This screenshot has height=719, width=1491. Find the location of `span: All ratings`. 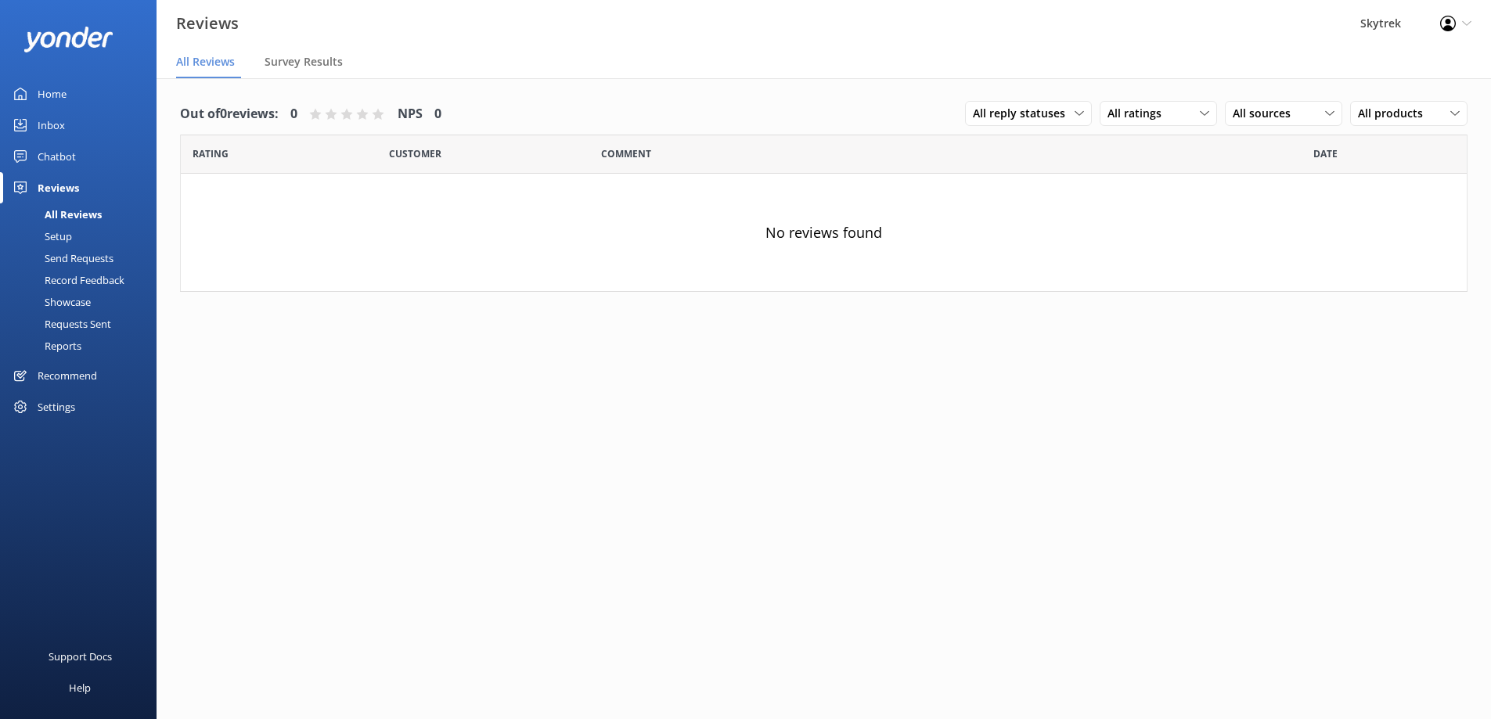

span: All ratings is located at coordinates (1139, 113).